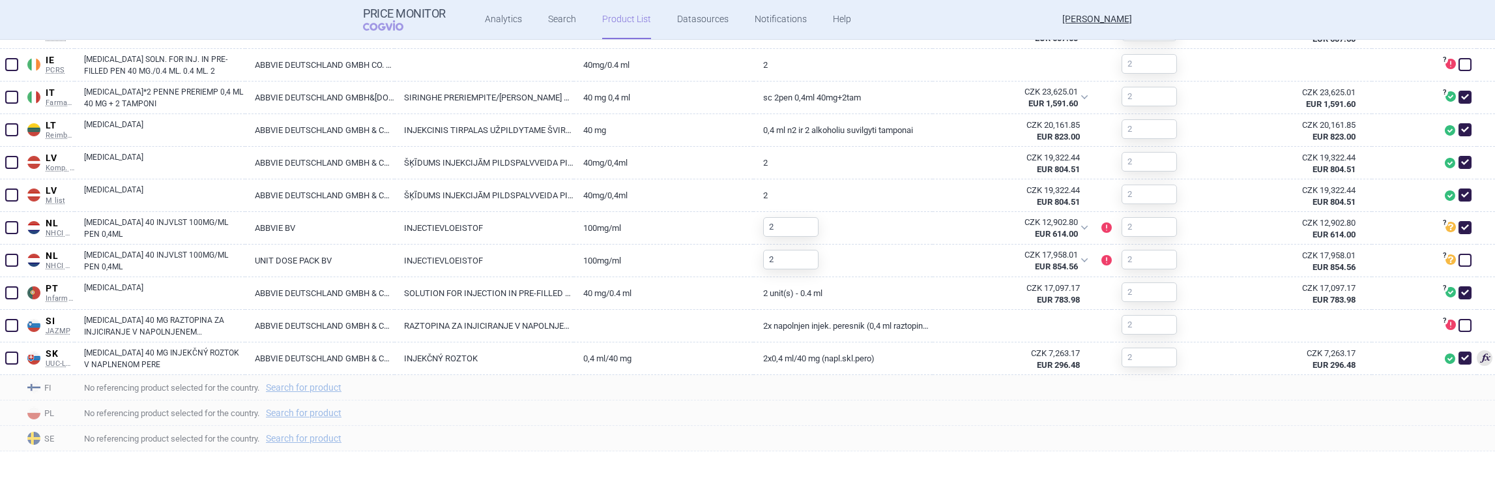  What do you see at coordinates (483, 130) in the screenshot?
I see `a: INJEKCINIS TIRPALAS UŽPILDYTAME ŠVIRKŠTIKLYJE` at bounding box center [483, 130].